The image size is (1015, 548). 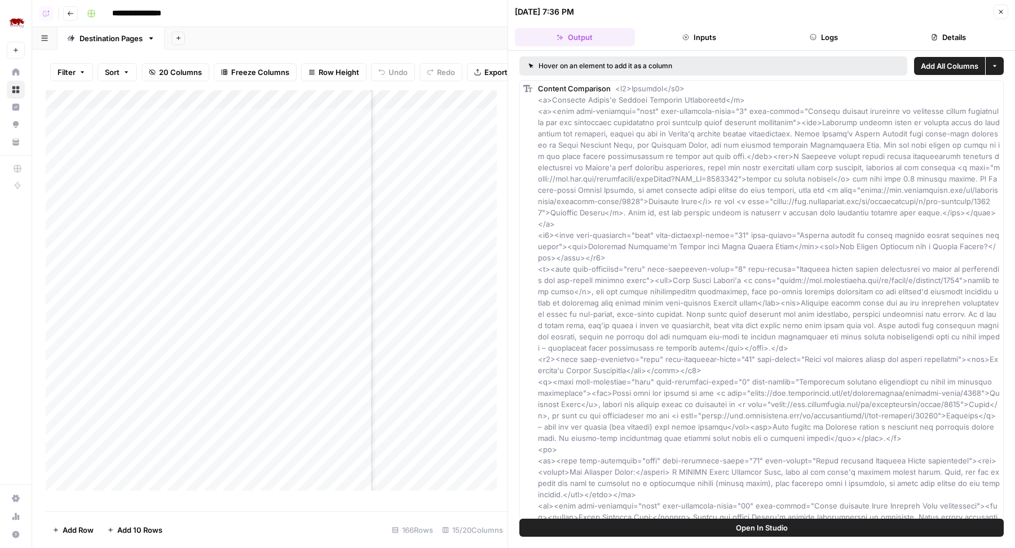 What do you see at coordinates (398, 72) in the screenshot?
I see `span: Undo` at bounding box center [398, 72].